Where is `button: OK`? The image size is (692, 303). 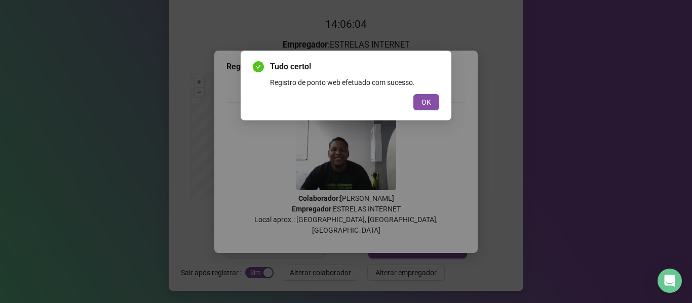
button: OK is located at coordinates (426, 102).